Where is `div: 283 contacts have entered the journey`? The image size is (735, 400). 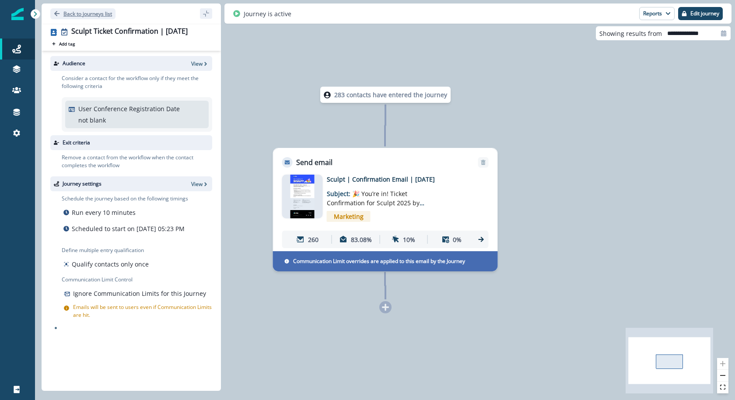 div: 283 contacts have entered the journey is located at coordinates (386, 95).